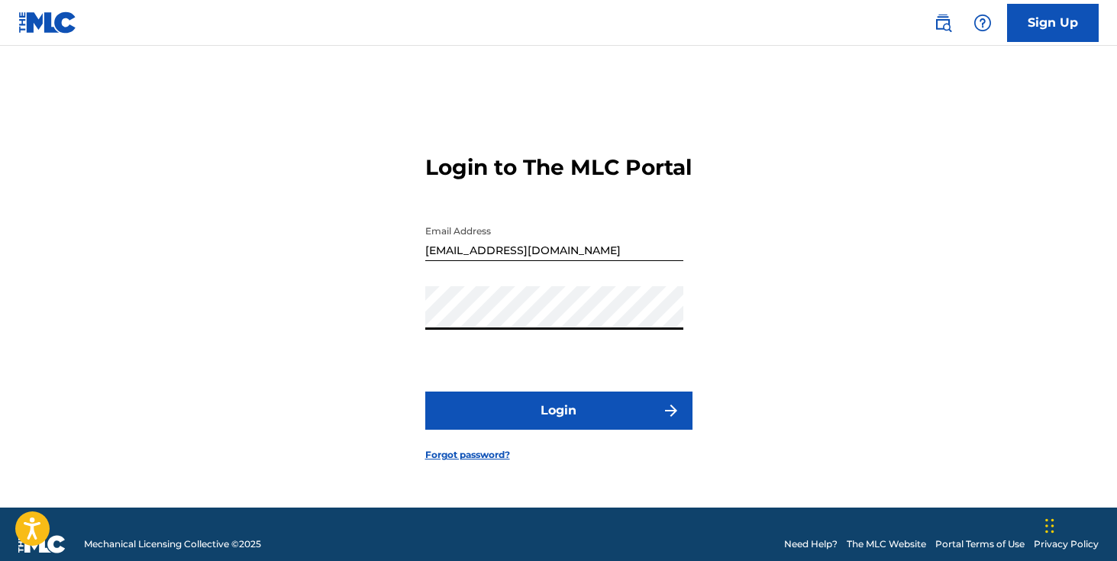 Image resolution: width=1117 pixels, height=561 pixels. I want to click on a: Public Search, so click(943, 23).